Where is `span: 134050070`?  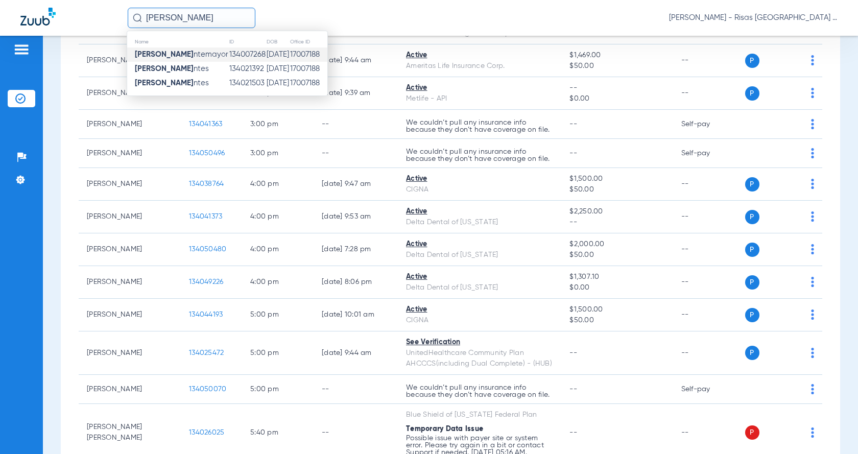
span: 134050070 is located at coordinates (207, 389).